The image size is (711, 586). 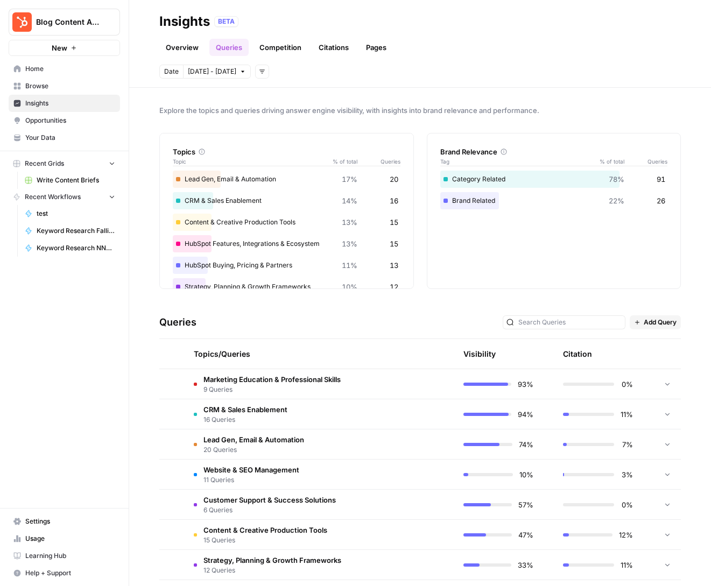 What do you see at coordinates (22, 22) in the screenshot?
I see `img: Blog Content Action Plan Logo` at bounding box center [22, 22].